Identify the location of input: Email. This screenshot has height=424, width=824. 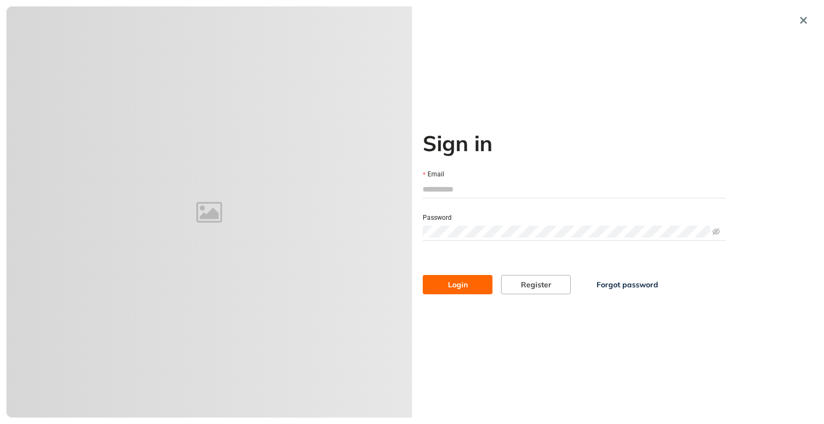
(574, 189).